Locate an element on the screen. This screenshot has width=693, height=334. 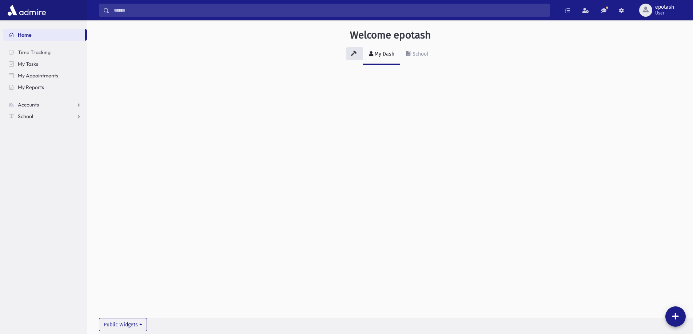
a: Home is located at coordinates (44, 35).